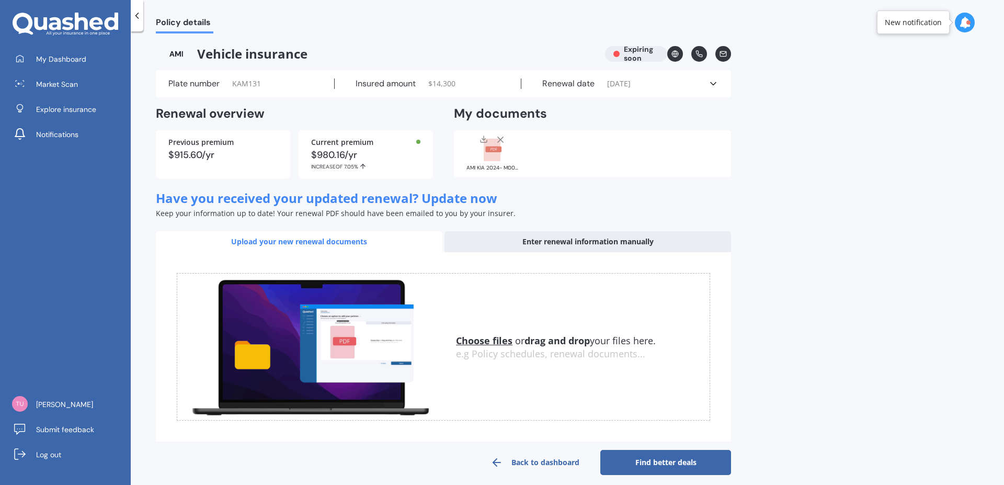 This screenshot has width=1004, height=485. I want to click on div: $915.60/yr, so click(223, 155).